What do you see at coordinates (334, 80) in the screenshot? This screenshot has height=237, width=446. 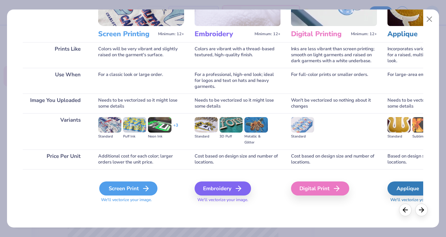 I see `div: For full-color prints or smaller orders.` at bounding box center [334, 80].